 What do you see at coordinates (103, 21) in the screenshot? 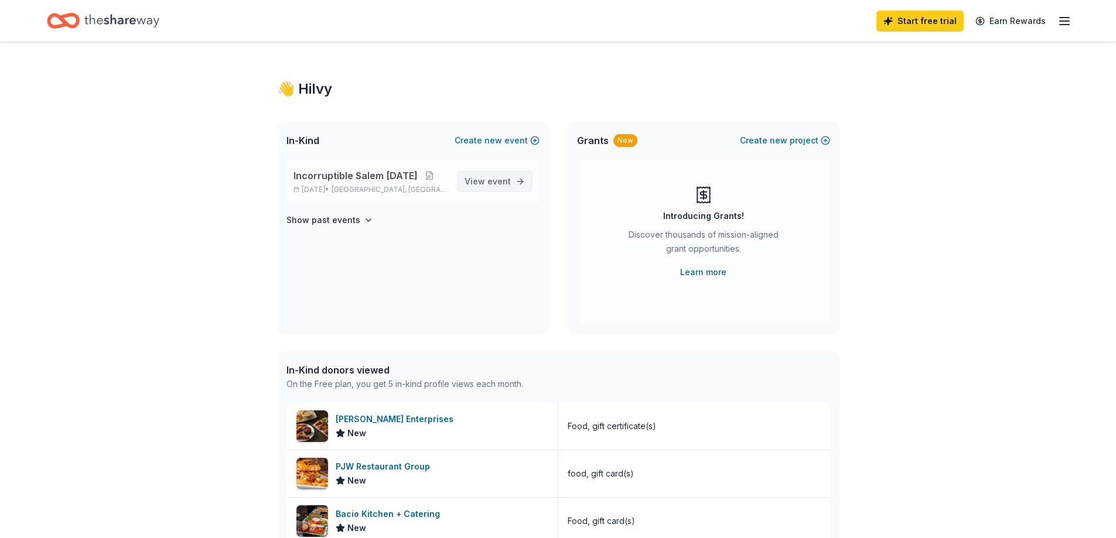
I see `a: Home` at bounding box center [103, 21].